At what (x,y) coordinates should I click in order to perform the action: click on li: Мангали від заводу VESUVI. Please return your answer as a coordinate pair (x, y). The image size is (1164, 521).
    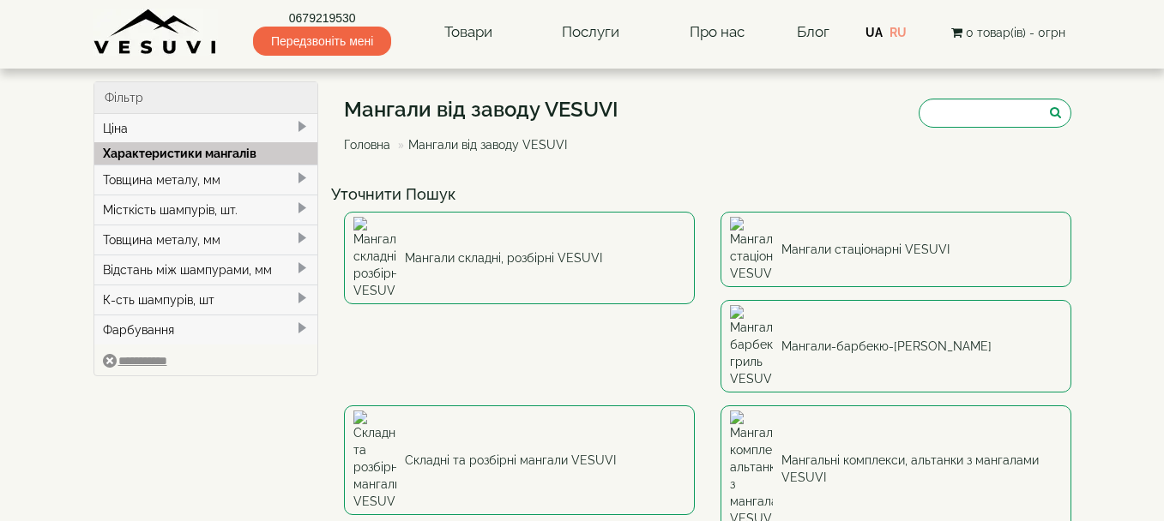
    Looking at the image, I should click on (480, 145).